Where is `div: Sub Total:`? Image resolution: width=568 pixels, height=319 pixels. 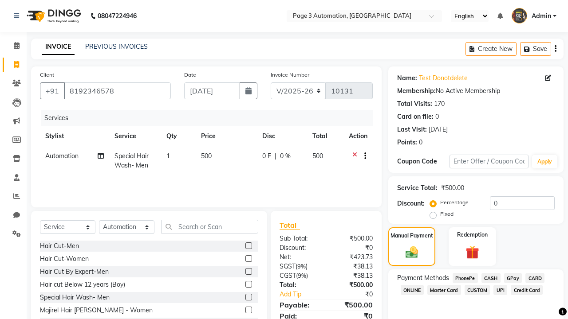
div: Sub Total: is located at coordinates (299, 239).